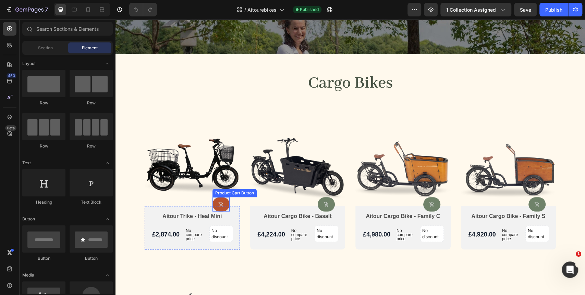  Describe the element at coordinates (77, 197) in the screenshot. I see `h2: Aitour Trike - Heal Mini` at that location.